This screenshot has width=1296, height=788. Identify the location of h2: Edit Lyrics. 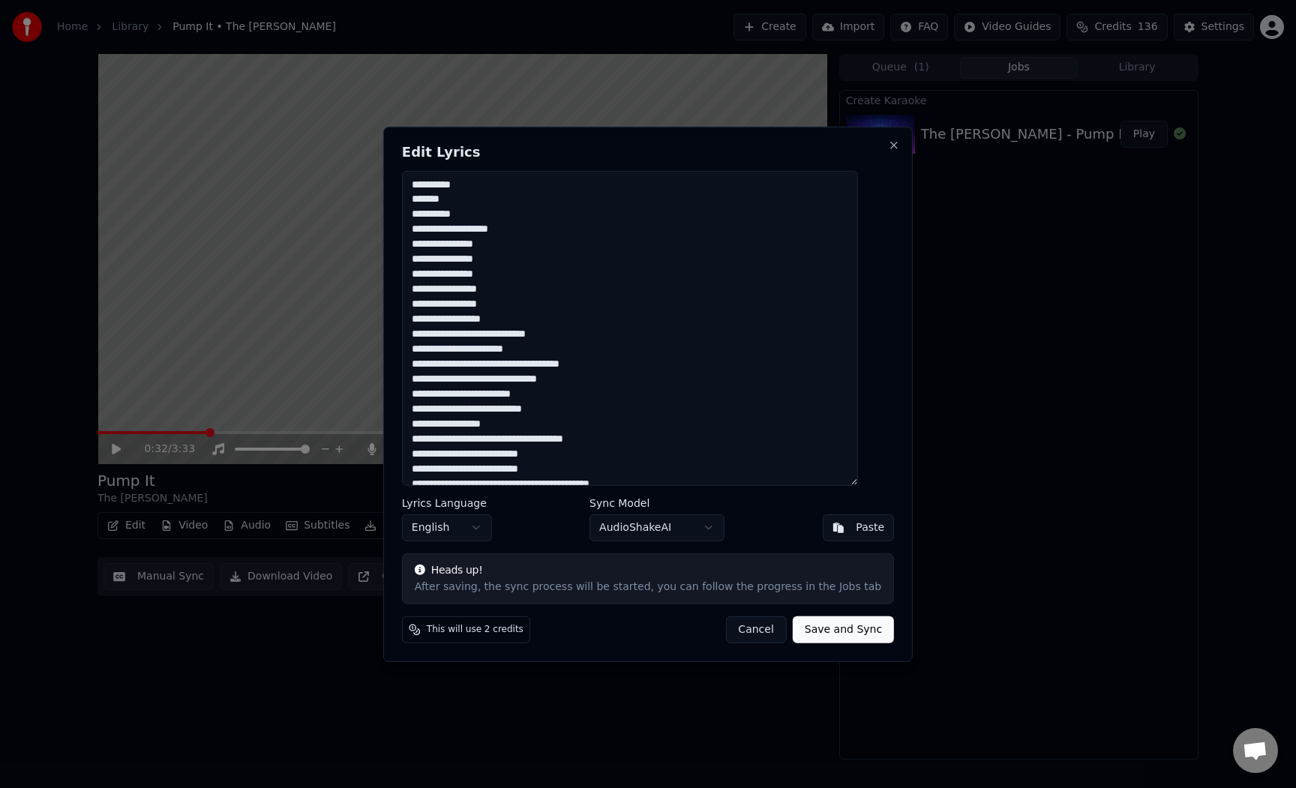
(648, 152).